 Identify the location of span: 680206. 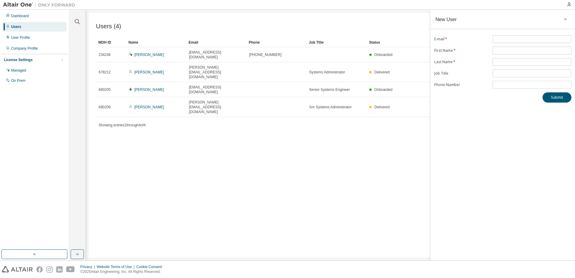
(105, 107).